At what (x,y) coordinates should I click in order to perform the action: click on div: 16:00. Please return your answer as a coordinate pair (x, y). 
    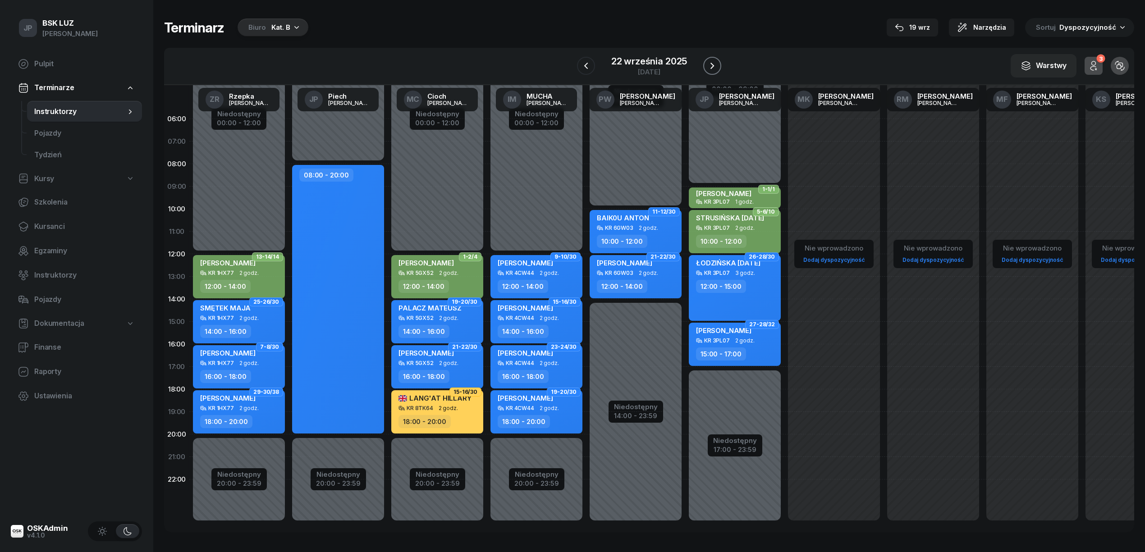
    Looking at the image, I should click on (177, 345).